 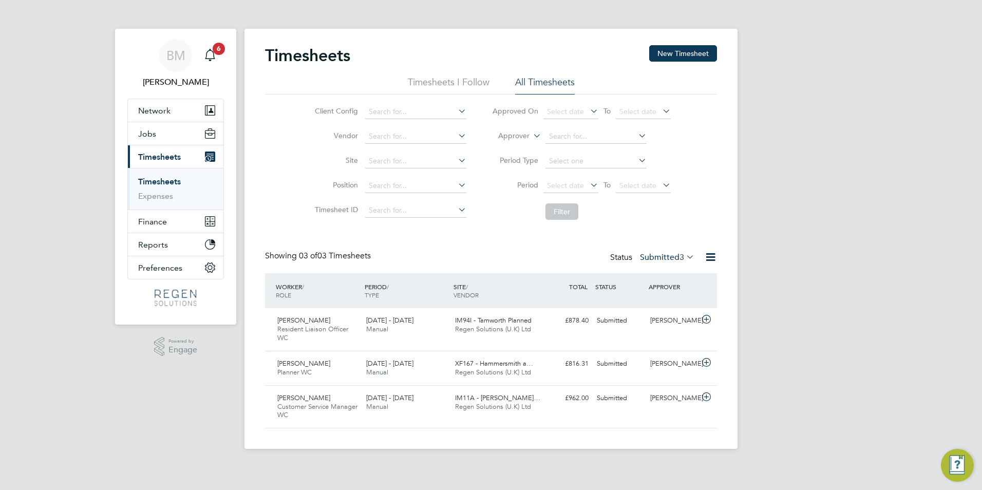 What do you see at coordinates (176, 177) in the screenshot?
I see `nav: Main navigation` at bounding box center [176, 177].